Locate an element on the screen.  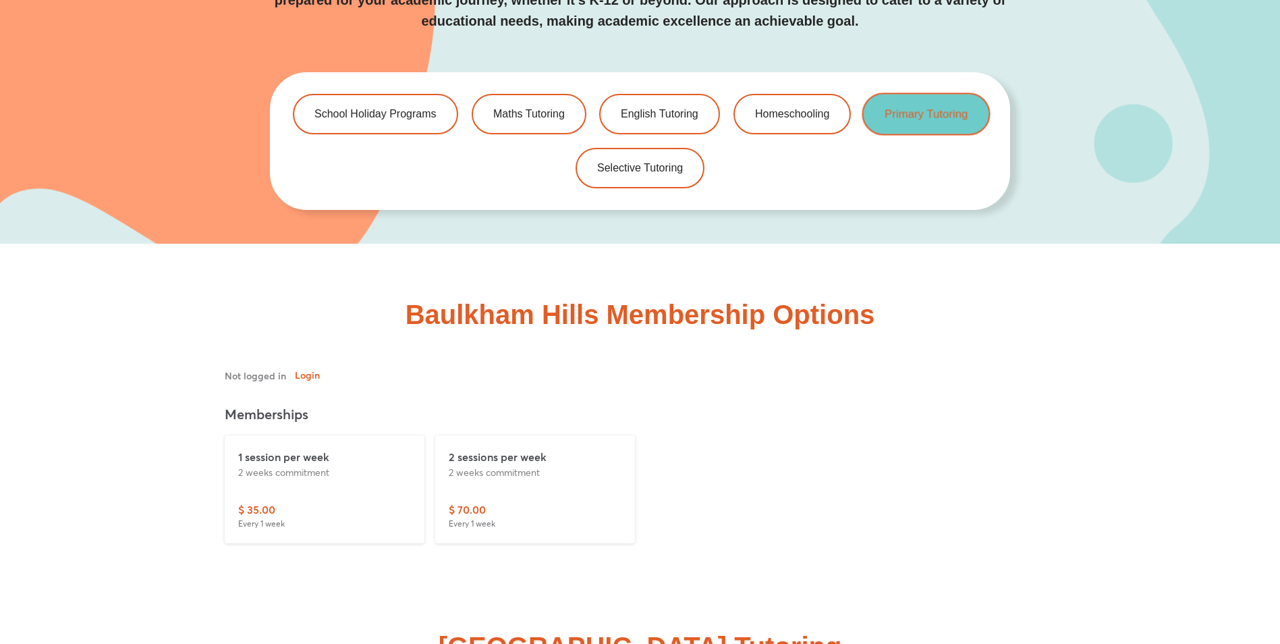
h2: Baulkham Hills Membership Options is located at coordinates (640, 314).